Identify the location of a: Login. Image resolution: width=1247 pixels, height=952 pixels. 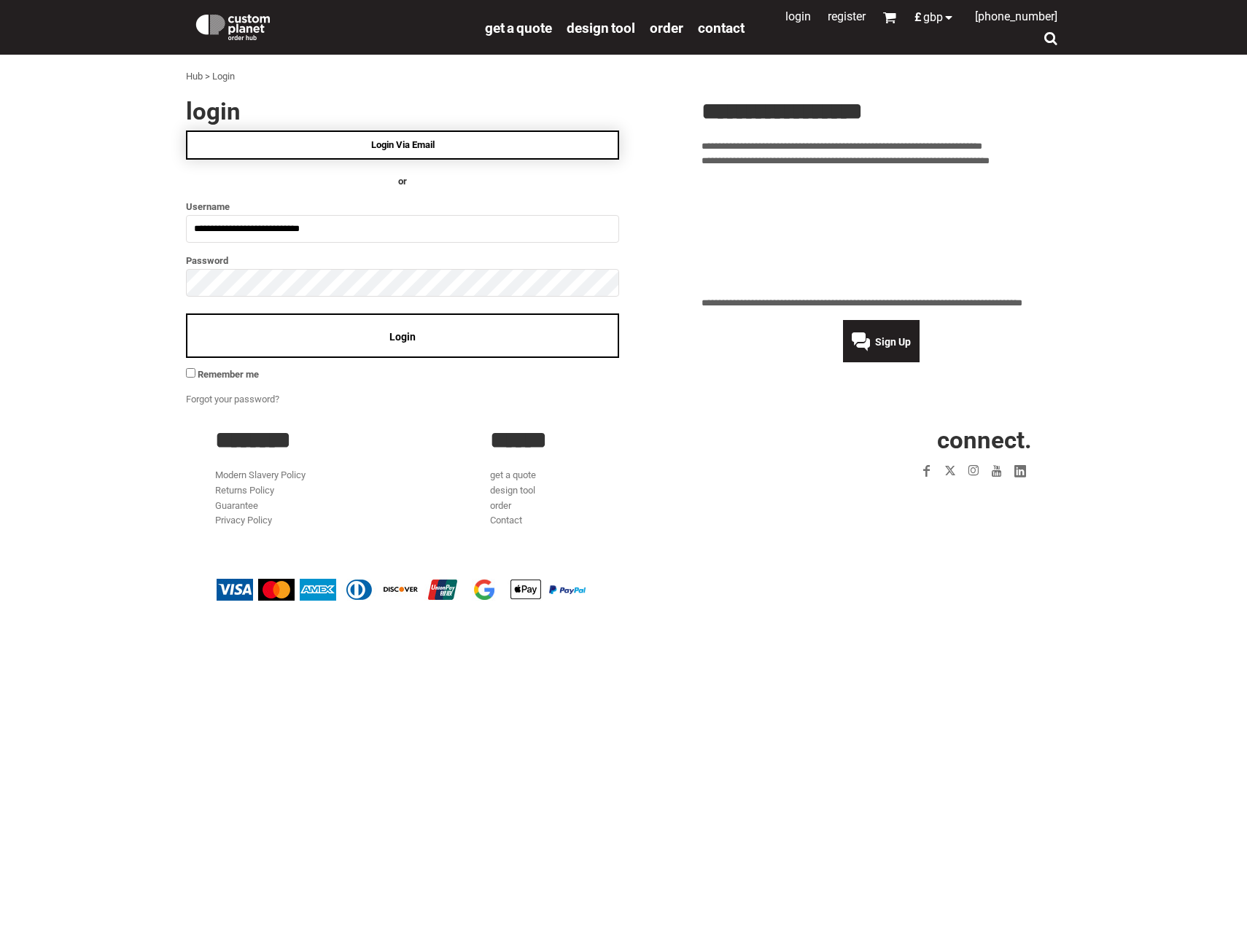
(798, 16).